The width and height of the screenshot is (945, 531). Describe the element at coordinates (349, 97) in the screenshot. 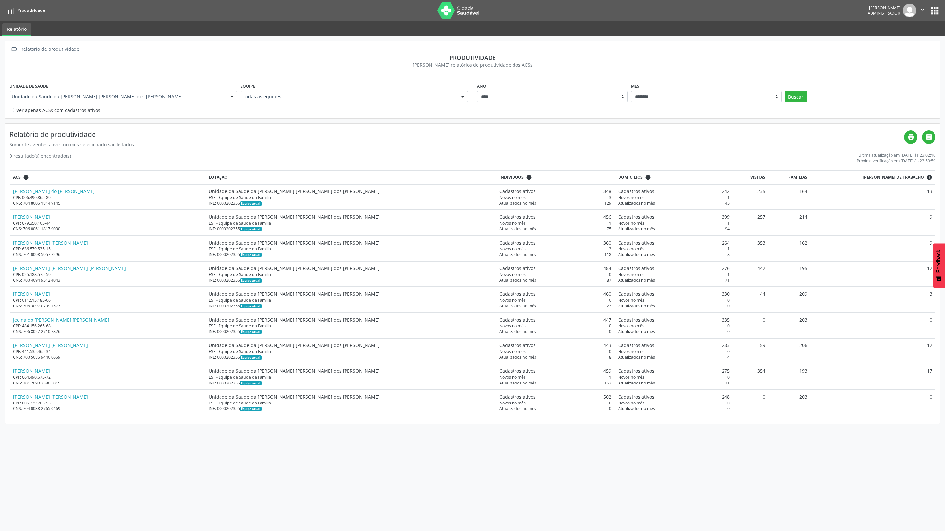

I see `span: Todas as equipes` at that location.